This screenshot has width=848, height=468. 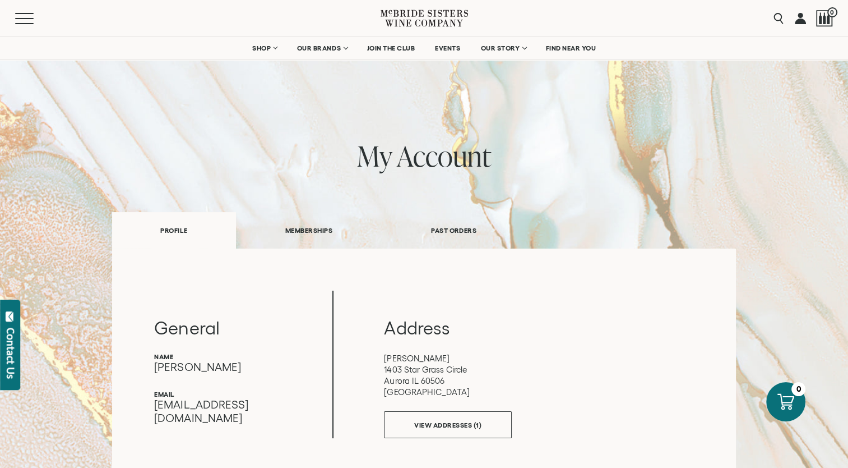 I want to click on a: OUR STORY, so click(x=503, y=48).